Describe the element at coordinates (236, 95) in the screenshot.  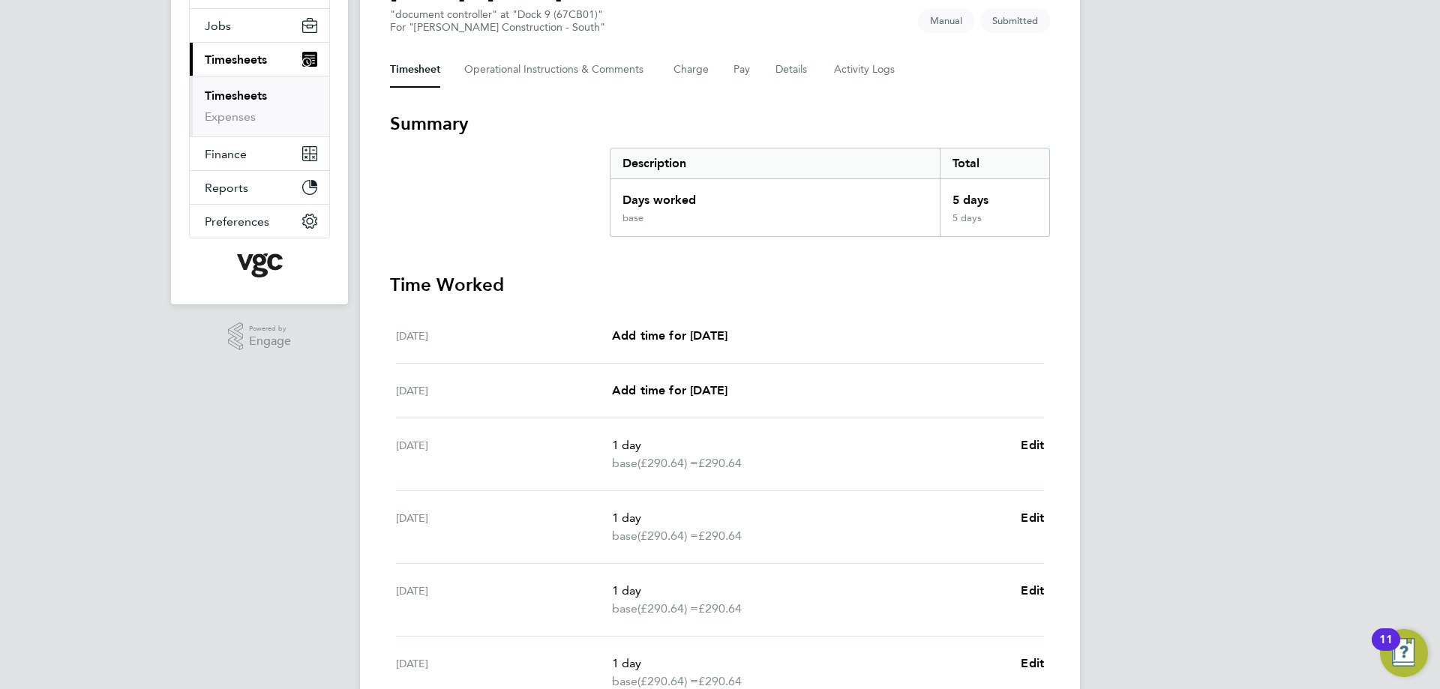
I see `a: Timesheets` at that location.